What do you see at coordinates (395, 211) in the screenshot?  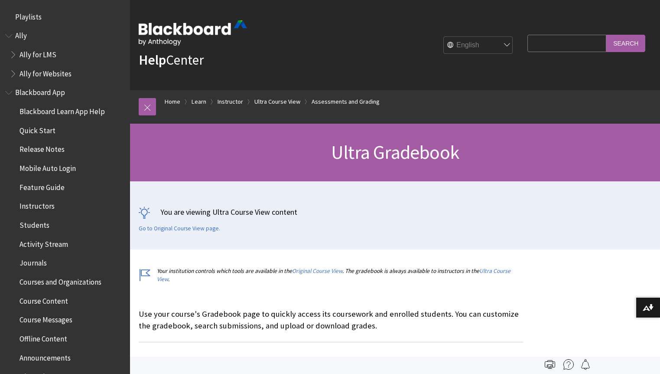 I see `p: You are viewing Ultra Course View content` at bounding box center [395, 211].